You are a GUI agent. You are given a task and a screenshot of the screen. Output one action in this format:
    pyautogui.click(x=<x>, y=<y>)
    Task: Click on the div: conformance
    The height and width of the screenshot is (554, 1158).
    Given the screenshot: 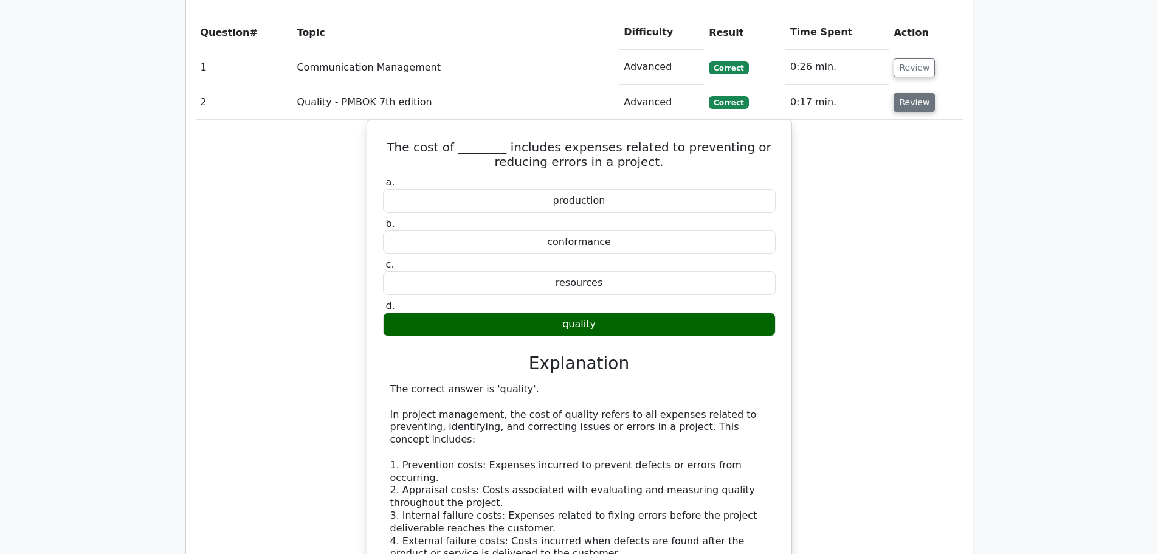 What is the action you would take?
    pyautogui.click(x=579, y=242)
    